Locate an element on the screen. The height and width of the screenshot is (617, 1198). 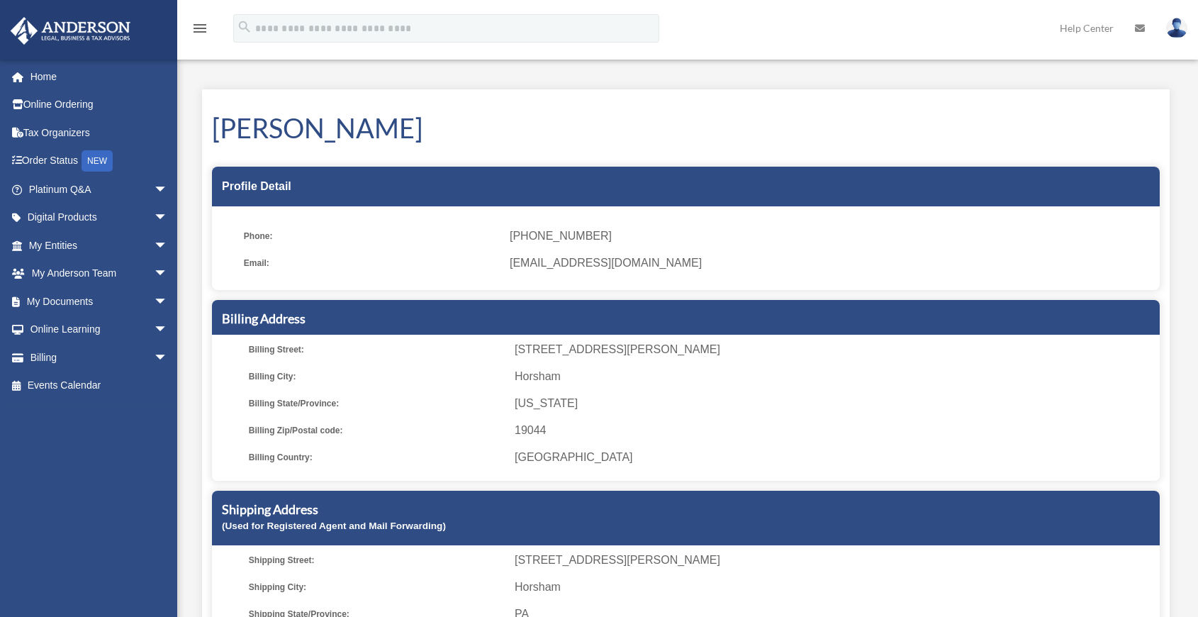
a: My Documentsarrow_drop_down is located at coordinates (99, 301).